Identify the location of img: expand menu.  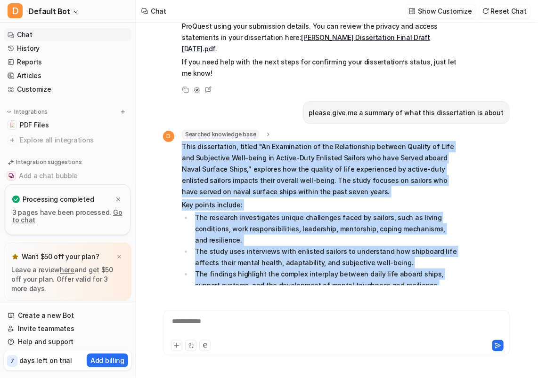
(9, 112).